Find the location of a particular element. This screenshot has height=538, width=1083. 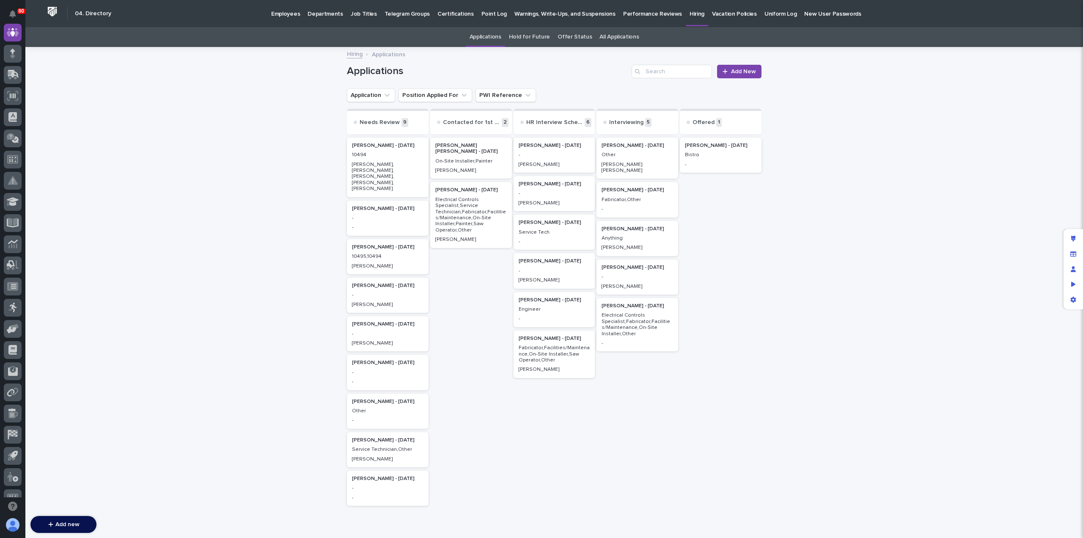

p: Fabricator,Other is located at coordinates (637, 200).